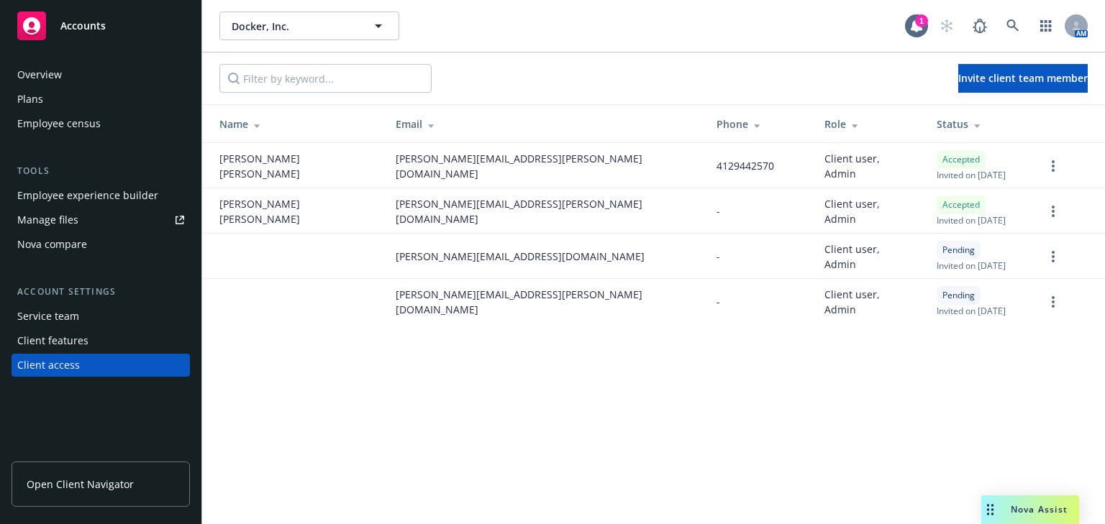  Describe the element at coordinates (544, 124) in the screenshot. I see `div: Email` at that location.